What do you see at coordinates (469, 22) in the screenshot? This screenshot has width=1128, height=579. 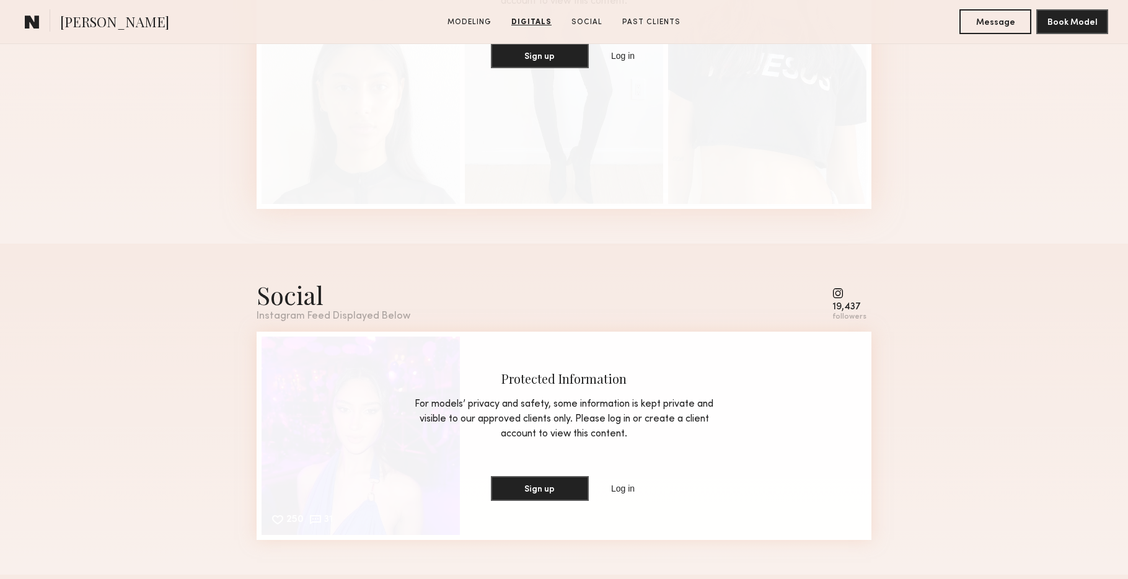 I see `a: Modeling` at bounding box center [469, 22].